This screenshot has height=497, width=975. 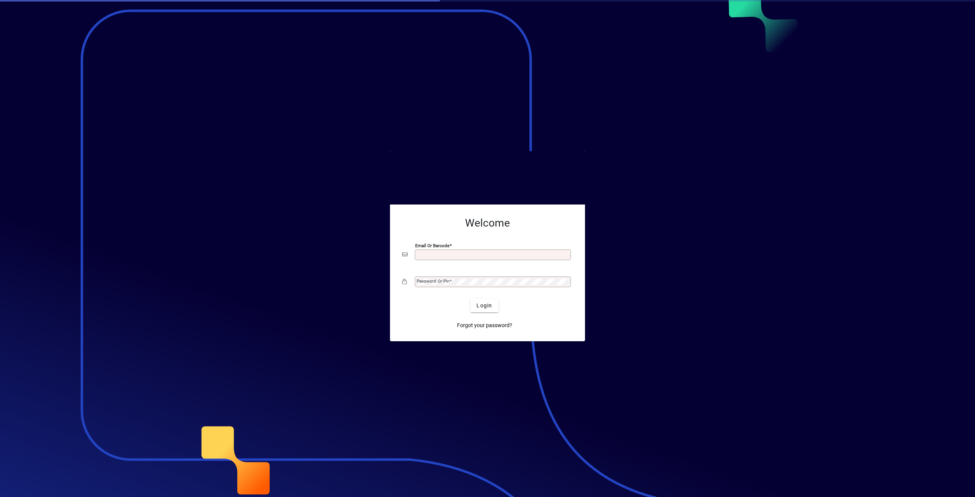 I want to click on button: Login, so click(x=484, y=306).